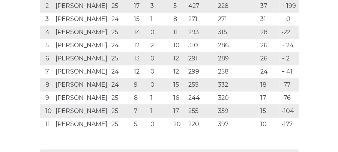 The width and height of the screenshot is (338, 152). What do you see at coordinates (289, 45) in the screenshot?
I see `td: + 24` at bounding box center [289, 45].